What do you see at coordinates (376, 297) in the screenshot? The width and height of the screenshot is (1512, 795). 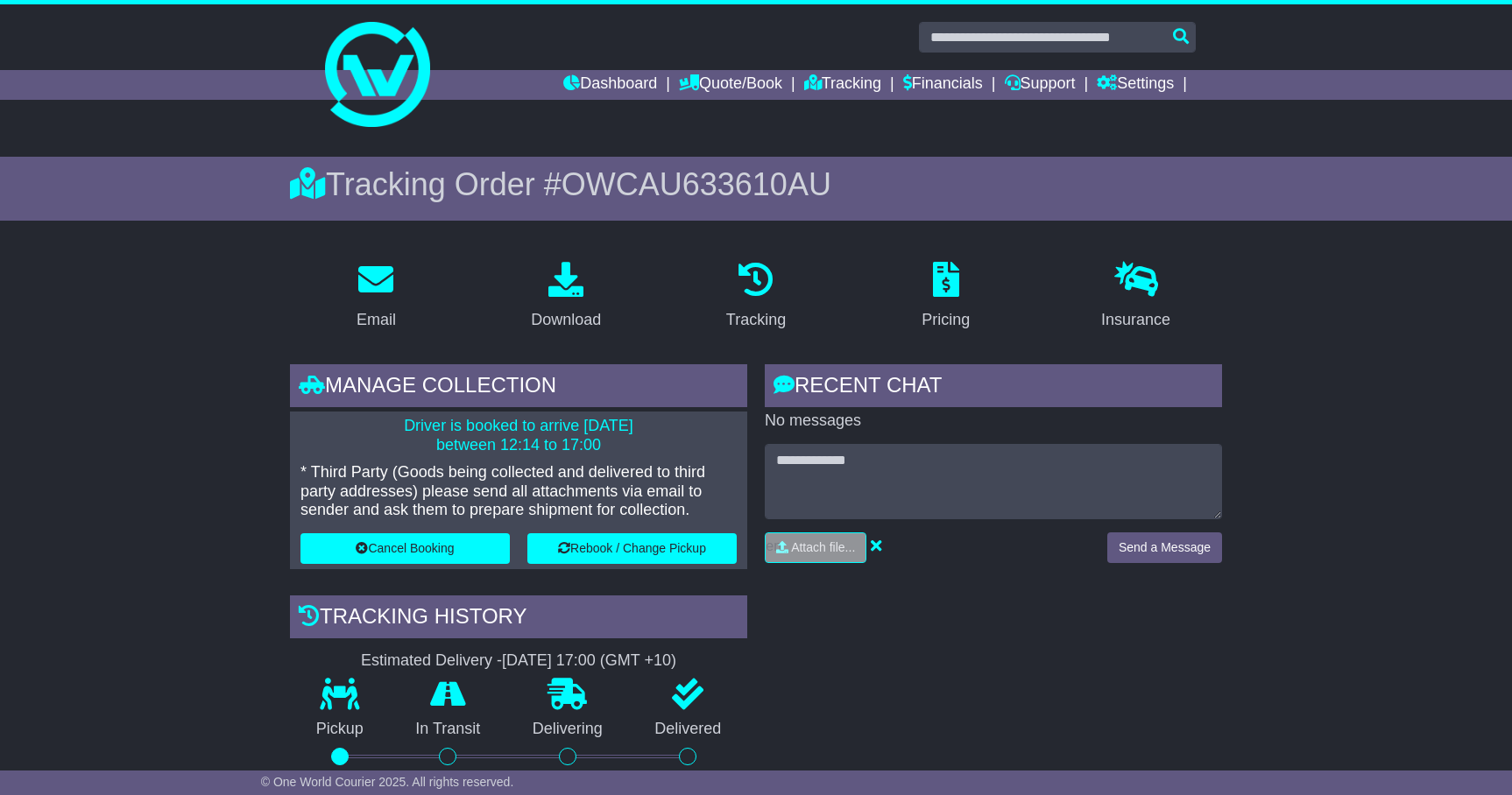 I see `a: Email` at bounding box center [376, 297].